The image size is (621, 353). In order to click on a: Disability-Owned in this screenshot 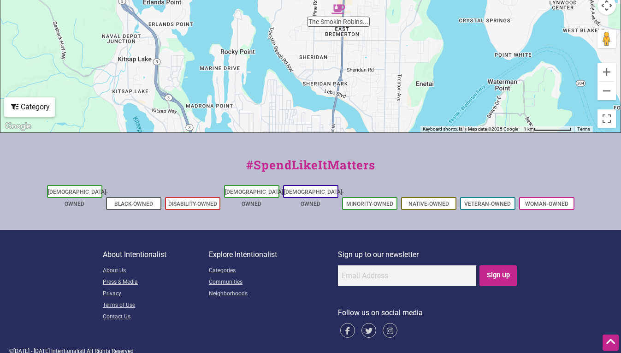, I will do `click(193, 204)`.